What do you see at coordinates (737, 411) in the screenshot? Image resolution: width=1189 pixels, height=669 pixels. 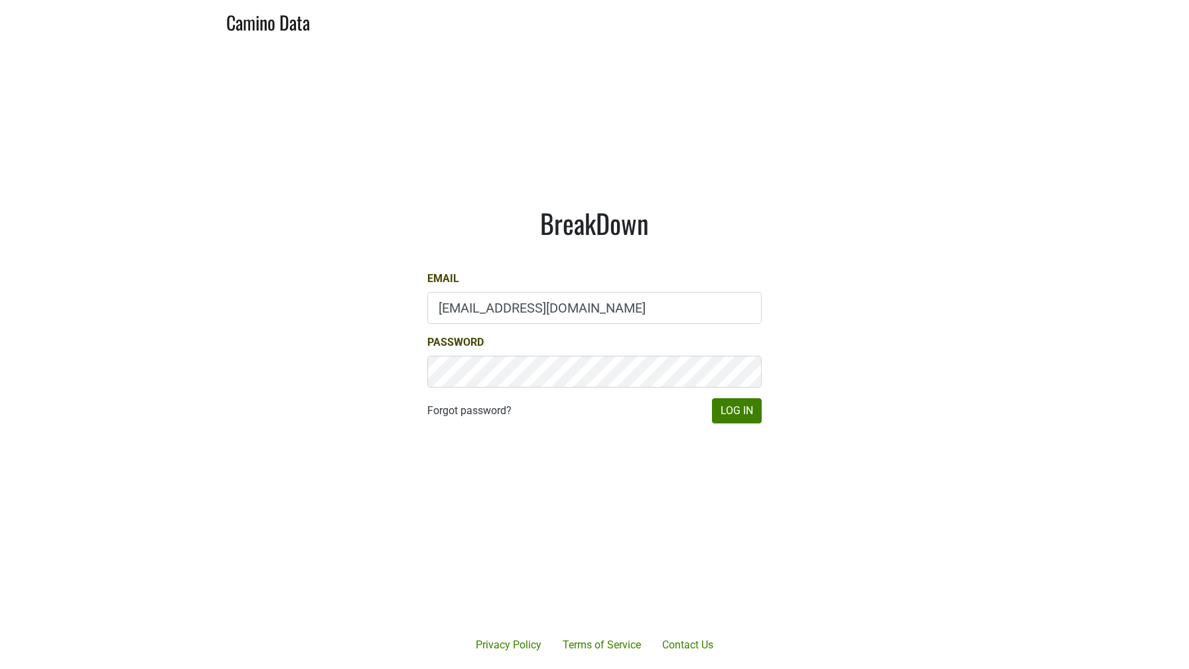 I see `button: Log In` at bounding box center [737, 411].